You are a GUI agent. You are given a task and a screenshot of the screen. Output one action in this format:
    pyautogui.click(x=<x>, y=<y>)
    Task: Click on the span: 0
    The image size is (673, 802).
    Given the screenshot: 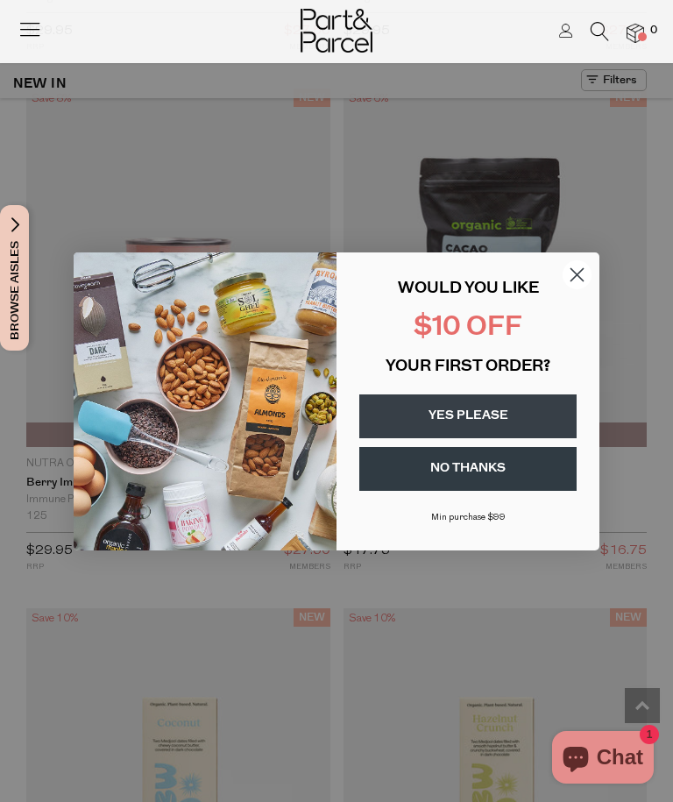 What is the action you would take?
    pyautogui.click(x=654, y=31)
    